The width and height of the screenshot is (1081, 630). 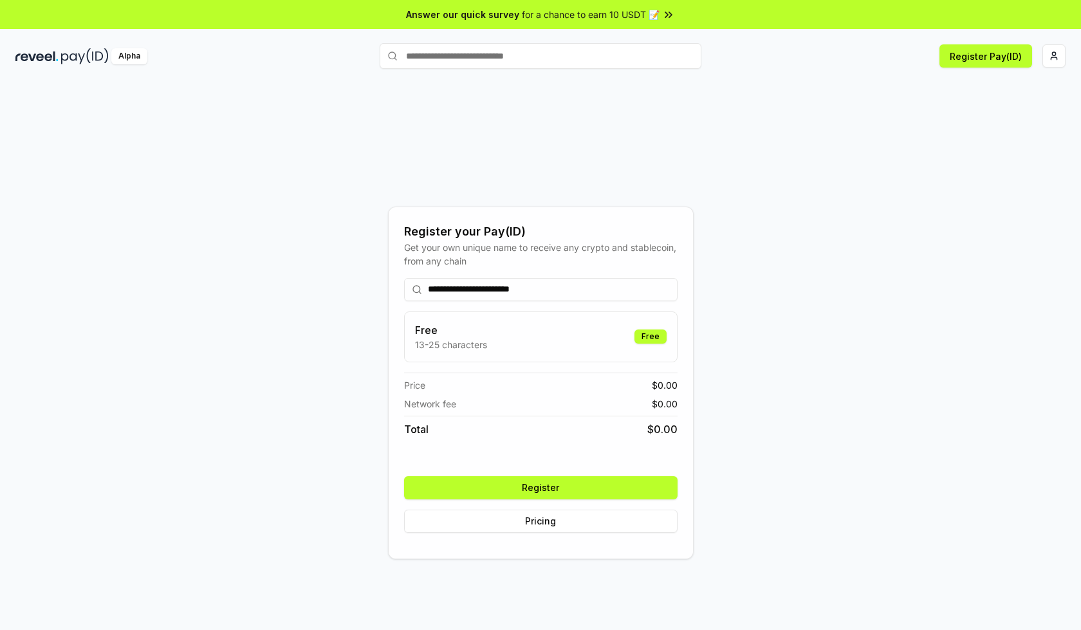 What do you see at coordinates (591, 14) in the screenshot?
I see `span: for a chance to earn 10 USDT 📝` at bounding box center [591, 14].